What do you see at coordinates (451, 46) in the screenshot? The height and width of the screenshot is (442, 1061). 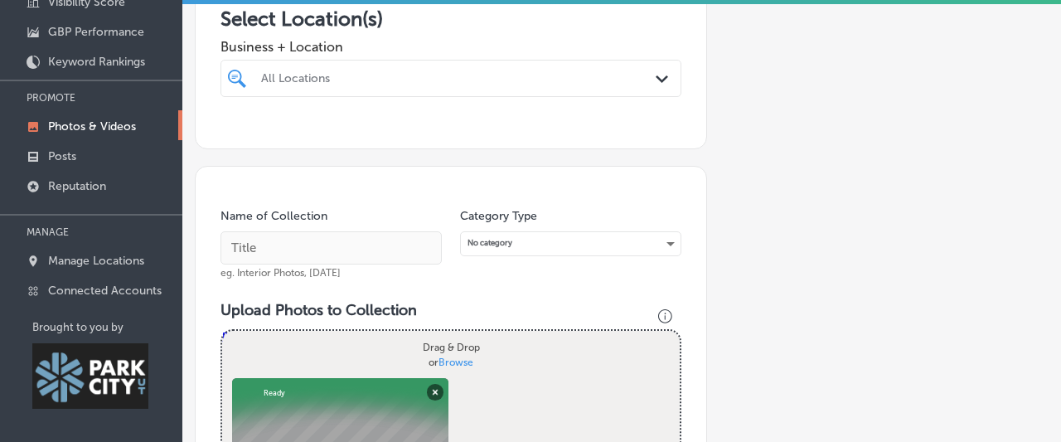 I see `span: Business + Location` at bounding box center [451, 46].